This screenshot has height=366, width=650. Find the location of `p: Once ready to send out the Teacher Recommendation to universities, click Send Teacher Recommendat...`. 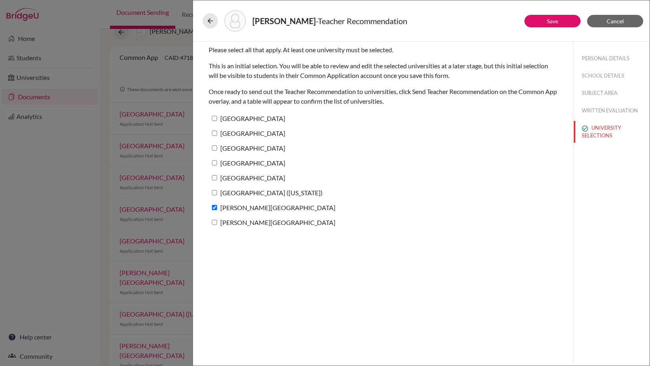

p: Once ready to send out the Teacher Recommendation to universities, click Send Teacher Recommendat... is located at coordinates (383, 96).